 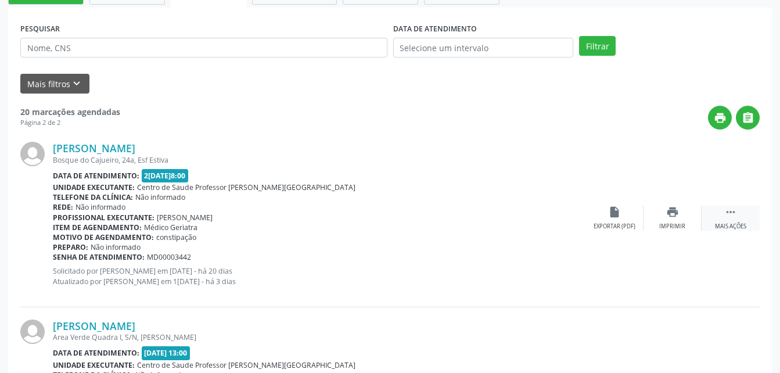 I want to click on div: Página 2 de 2, so click(x=70, y=122).